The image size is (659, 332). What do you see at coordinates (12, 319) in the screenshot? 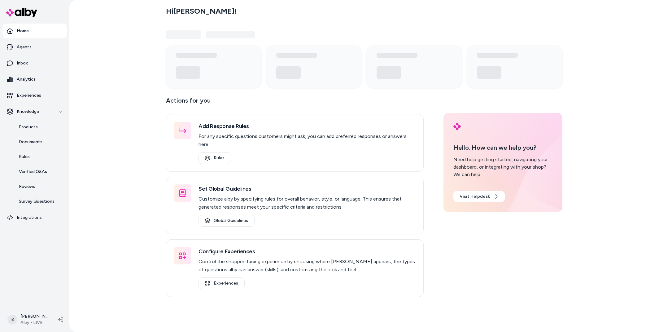
I see `span: B` at bounding box center [12, 319].